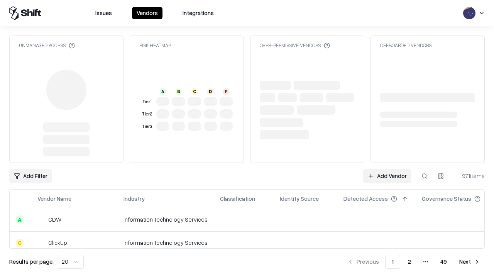 The width and height of the screenshot is (494, 278). I want to click on div: Tier 3, so click(147, 126).